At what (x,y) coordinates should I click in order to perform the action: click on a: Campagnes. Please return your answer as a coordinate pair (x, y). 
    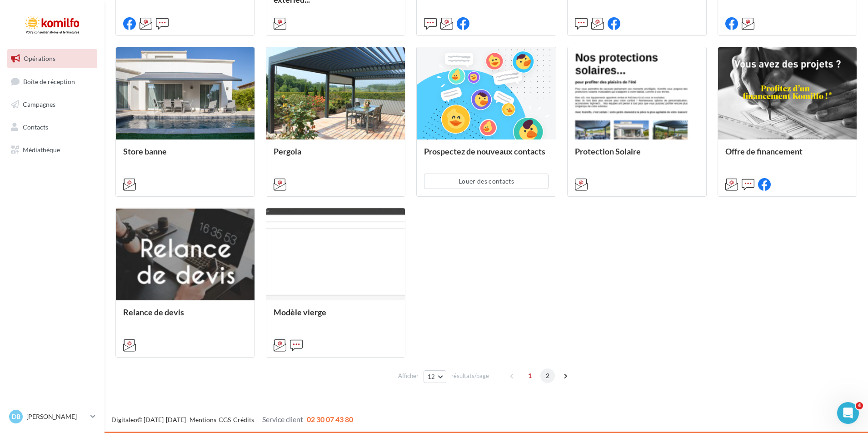
    Looking at the image, I should click on (52, 104).